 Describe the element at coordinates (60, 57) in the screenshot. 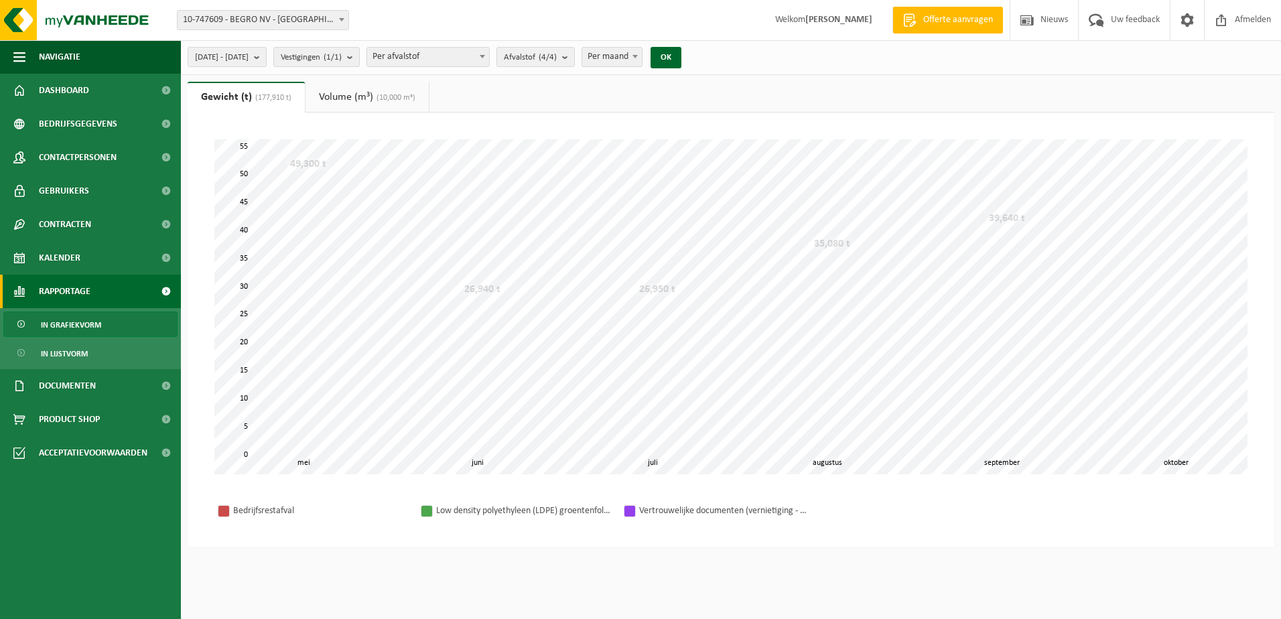

I see `span: Navigatie` at that location.